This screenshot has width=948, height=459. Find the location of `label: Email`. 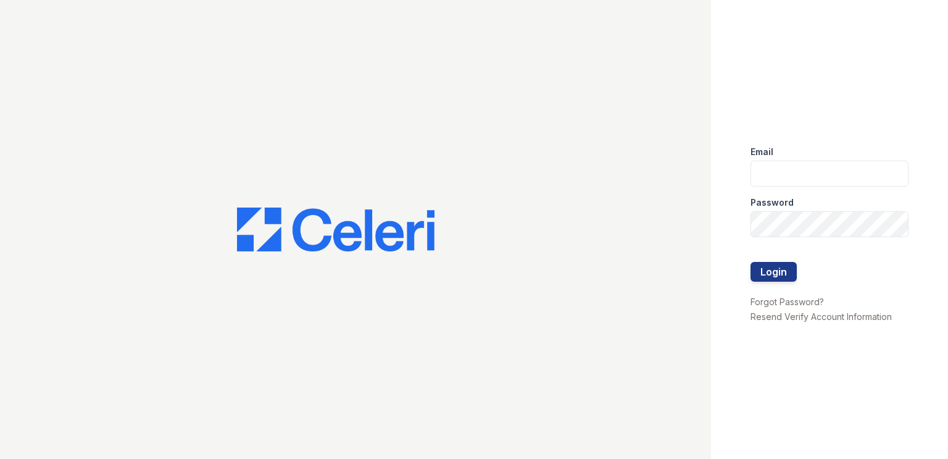

label: Email is located at coordinates (762, 152).